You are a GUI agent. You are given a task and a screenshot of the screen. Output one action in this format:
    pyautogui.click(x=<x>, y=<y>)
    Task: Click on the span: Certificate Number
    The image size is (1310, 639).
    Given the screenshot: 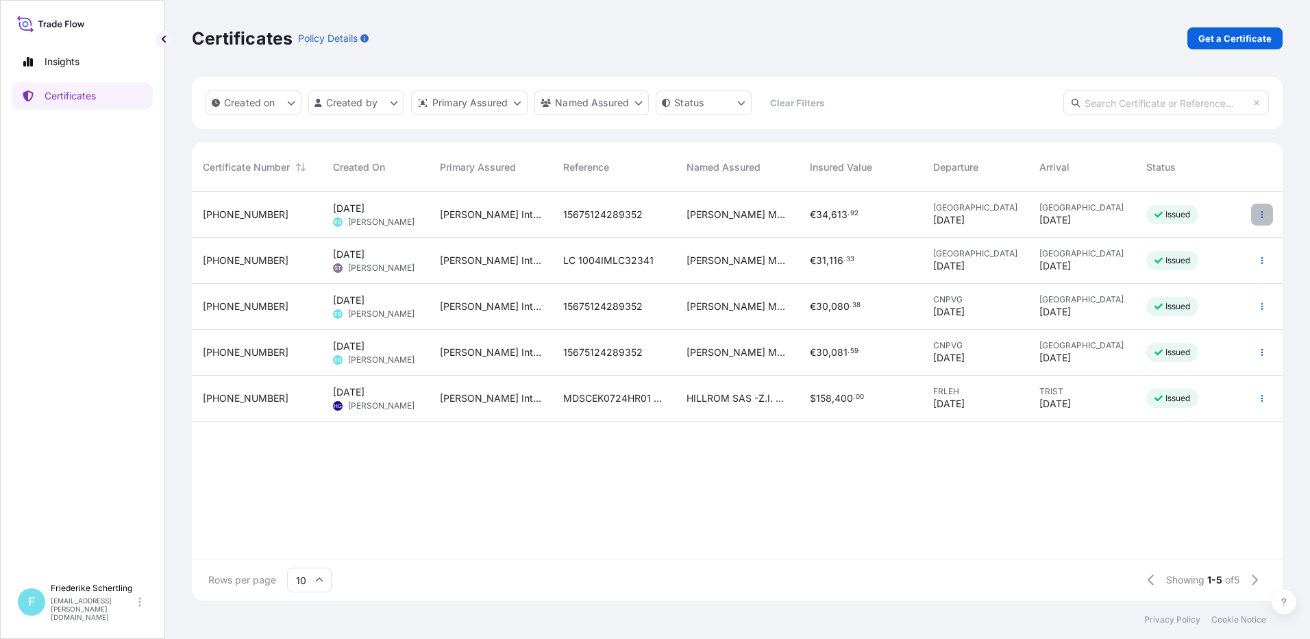 What is the action you would take?
    pyautogui.click(x=246, y=167)
    